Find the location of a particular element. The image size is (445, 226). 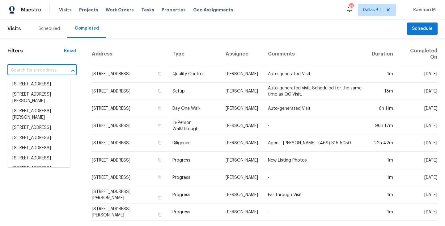

td: Day One Walk is located at coordinates (194, 109).